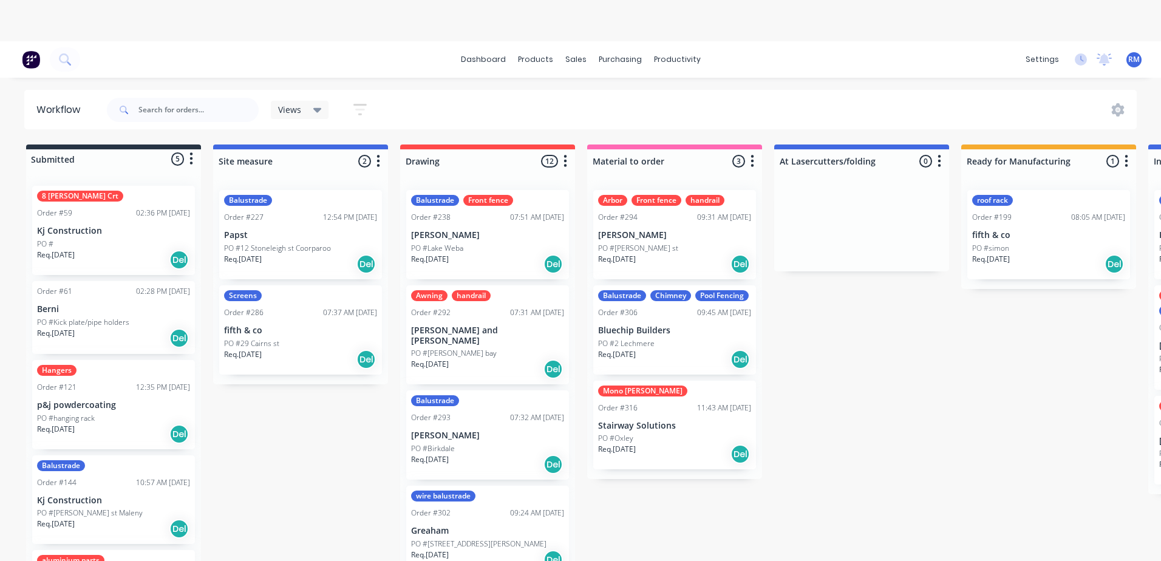 The height and width of the screenshot is (561, 1161). What do you see at coordinates (114, 231) in the screenshot?
I see `p: Kj Construction` at bounding box center [114, 231].